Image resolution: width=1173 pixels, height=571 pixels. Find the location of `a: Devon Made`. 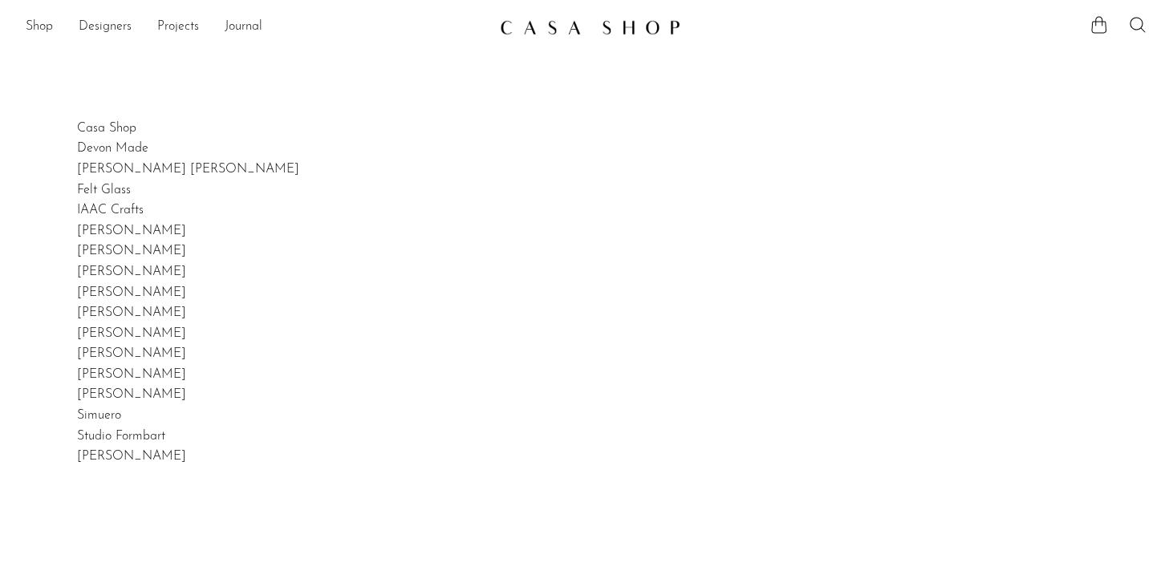

a: Devon Made is located at coordinates (112, 148).